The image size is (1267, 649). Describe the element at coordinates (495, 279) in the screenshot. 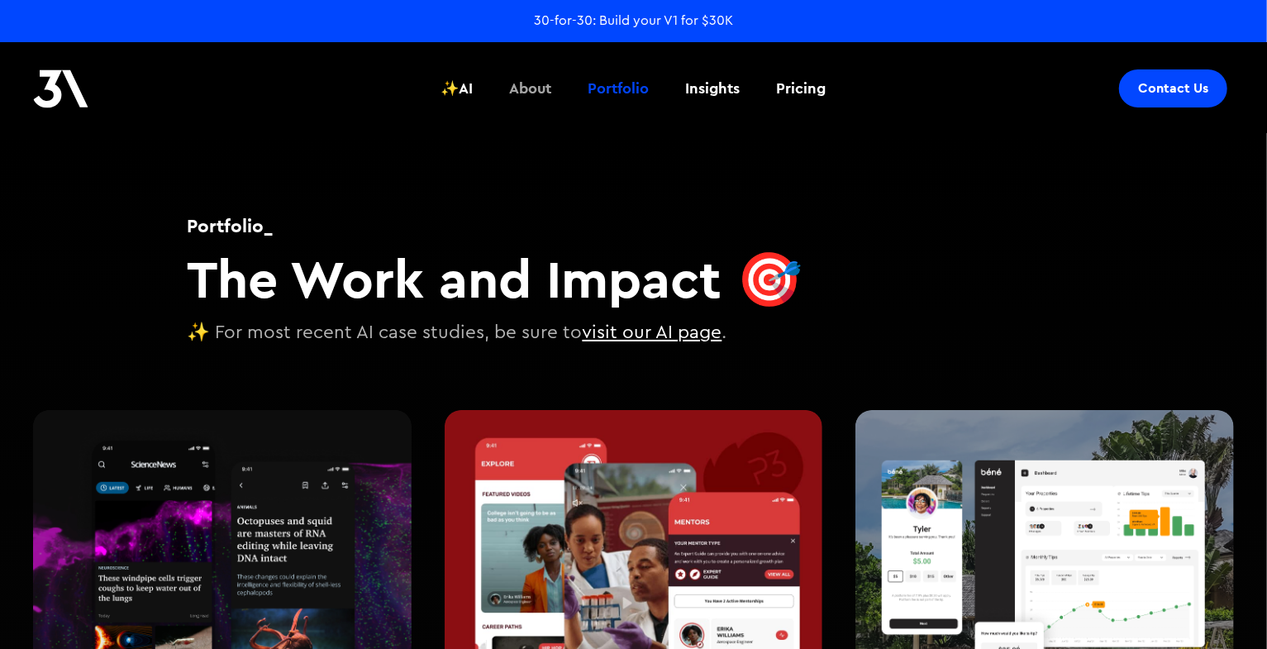

I see `h2: The Work and Impact 🎯` at that location.